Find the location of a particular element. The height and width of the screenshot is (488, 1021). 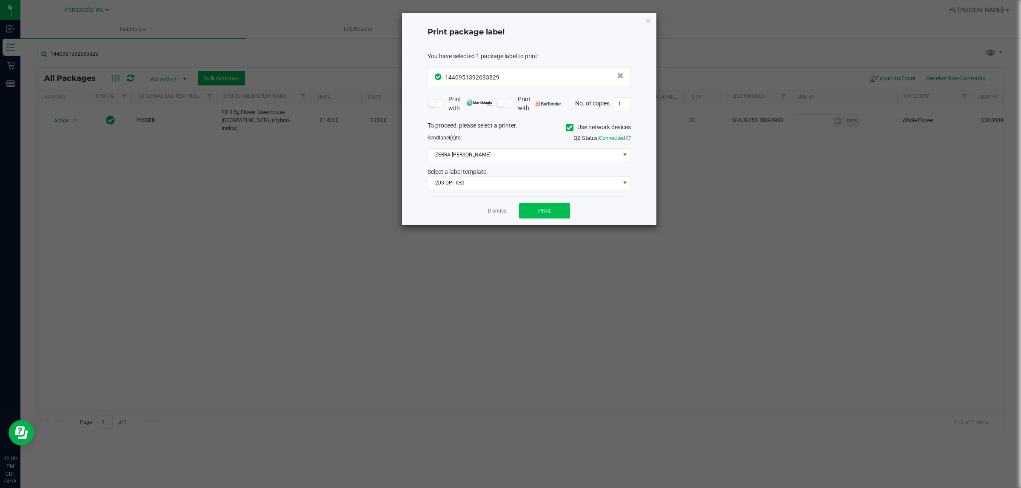

span: label(s) is located at coordinates (447, 138).